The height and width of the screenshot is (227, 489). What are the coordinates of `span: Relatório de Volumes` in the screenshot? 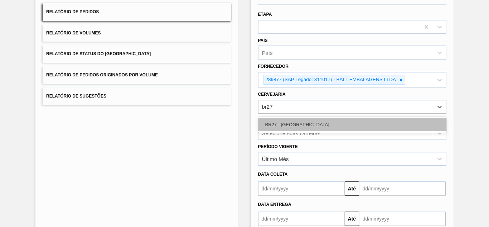 It's located at (73, 33).